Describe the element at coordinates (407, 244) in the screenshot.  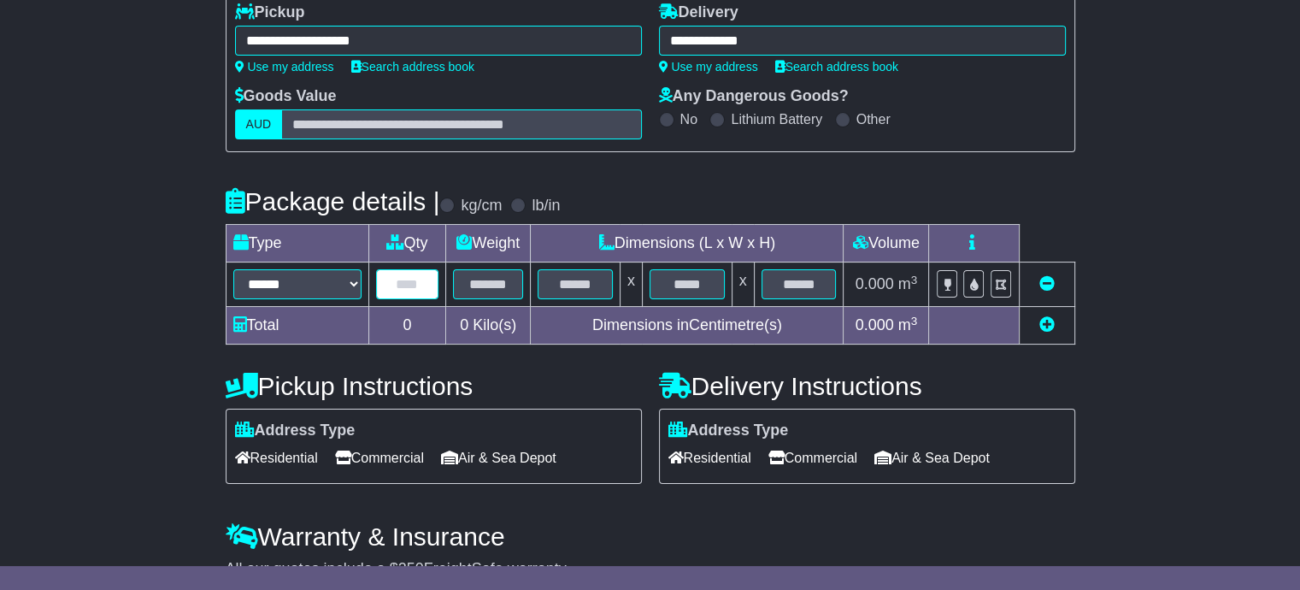
I see `td: Qty` at that location.